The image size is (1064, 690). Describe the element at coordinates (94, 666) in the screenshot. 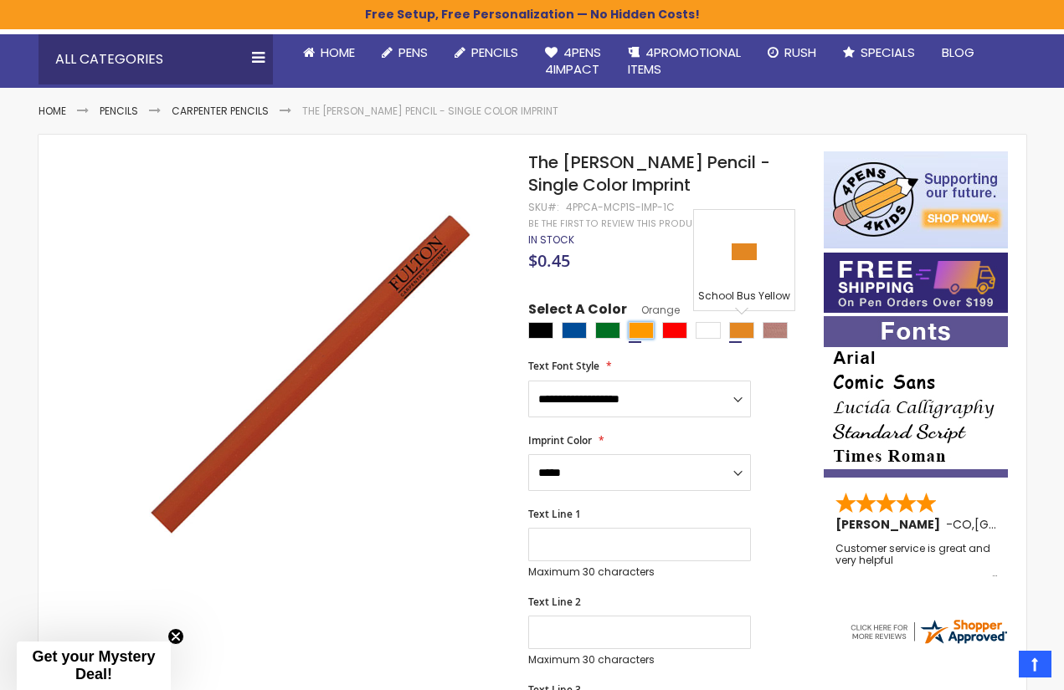

I see `div: Get your Mystery Deal!Close teaser` at that location.